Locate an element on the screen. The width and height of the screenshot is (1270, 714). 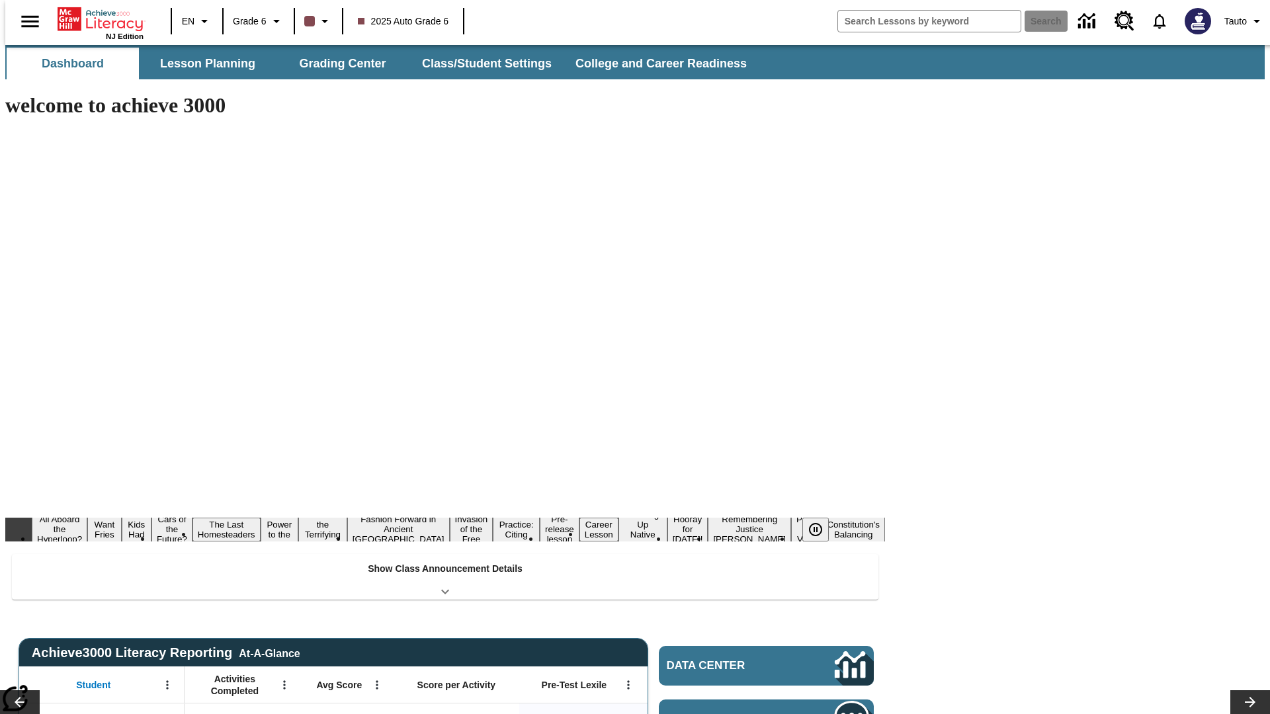
button: Slide 7 Attack of the Terrifying Tomatoes is located at coordinates (323, 530).